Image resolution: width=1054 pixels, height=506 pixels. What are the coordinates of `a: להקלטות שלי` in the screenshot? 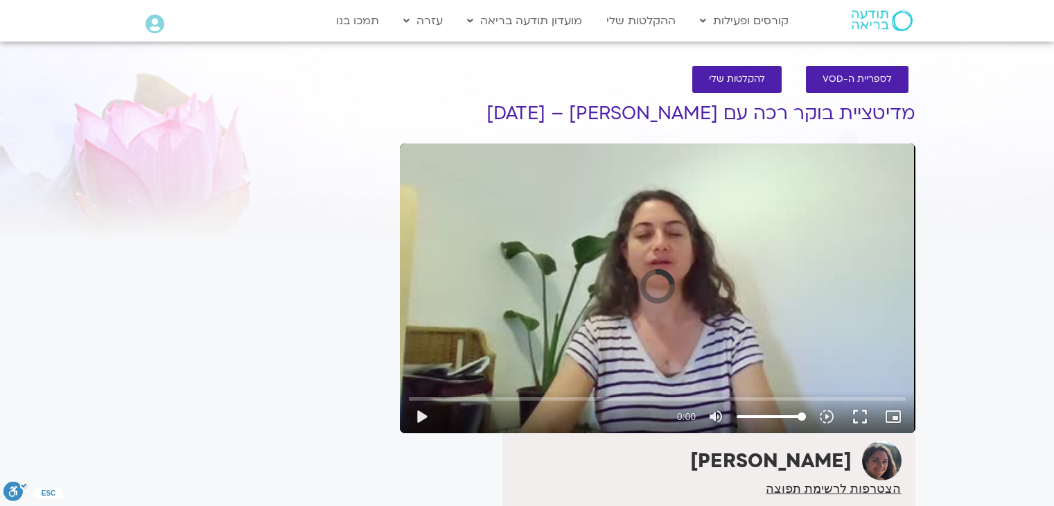 It's located at (737, 79).